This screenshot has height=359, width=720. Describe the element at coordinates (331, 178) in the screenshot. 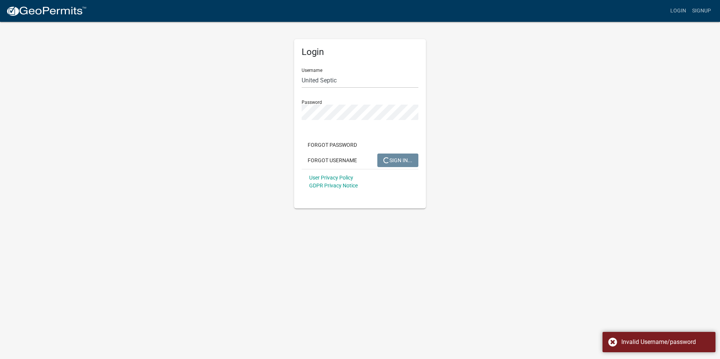

I see `a: User Privacy Policy` at that location.